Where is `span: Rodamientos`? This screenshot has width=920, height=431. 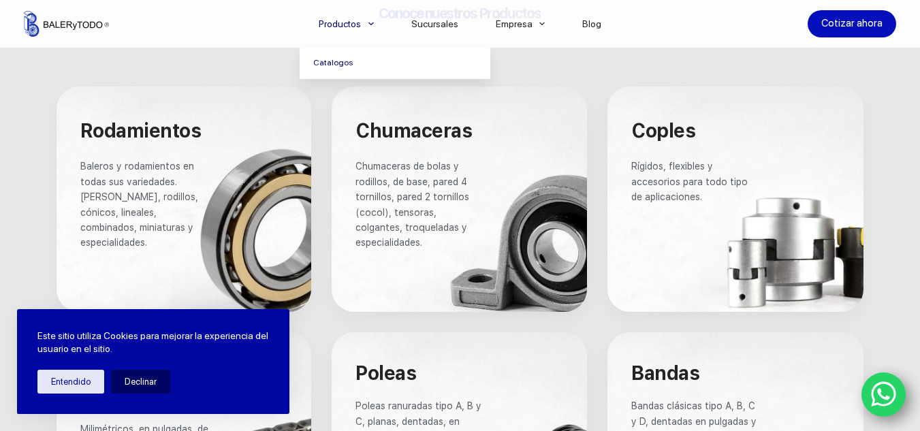 span: Rodamientos is located at coordinates (141, 131).